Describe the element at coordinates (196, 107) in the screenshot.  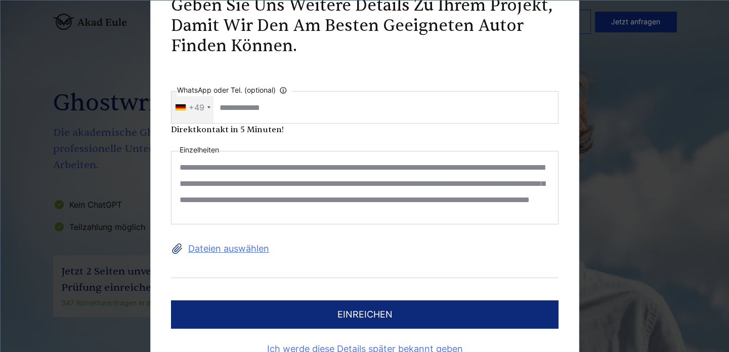
I see `div: +49` at that location.